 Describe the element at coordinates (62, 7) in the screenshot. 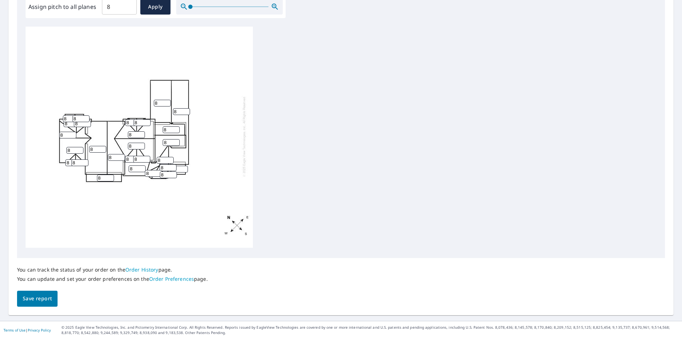

I see `label: Assign pitch to all planes` at that location.